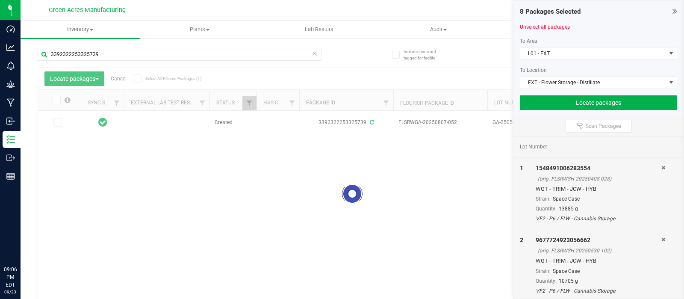 This screenshot has width=684, height=299. What do you see at coordinates (528, 41) in the screenshot?
I see `span: To Area` at bounding box center [528, 41].